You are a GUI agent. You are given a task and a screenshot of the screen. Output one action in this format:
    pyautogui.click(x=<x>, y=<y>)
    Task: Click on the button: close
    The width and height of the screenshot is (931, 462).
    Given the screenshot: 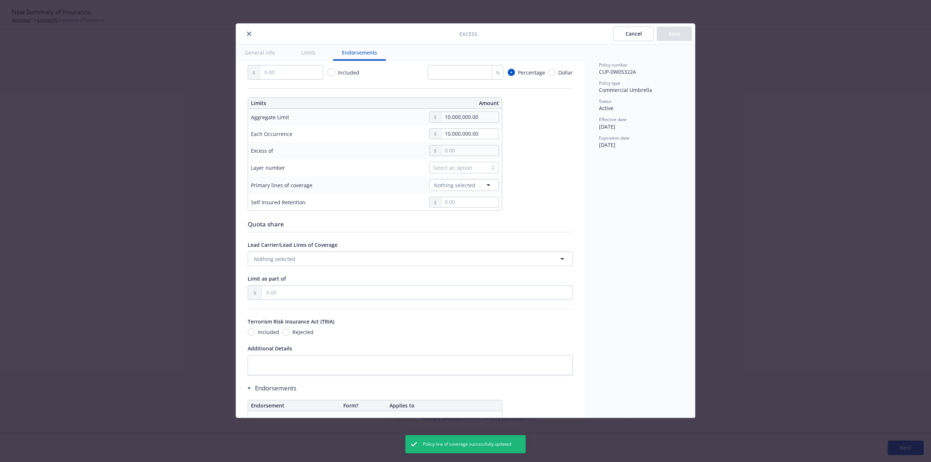 What is the action you would take?
    pyautogui.click(x=249, y=34)
    